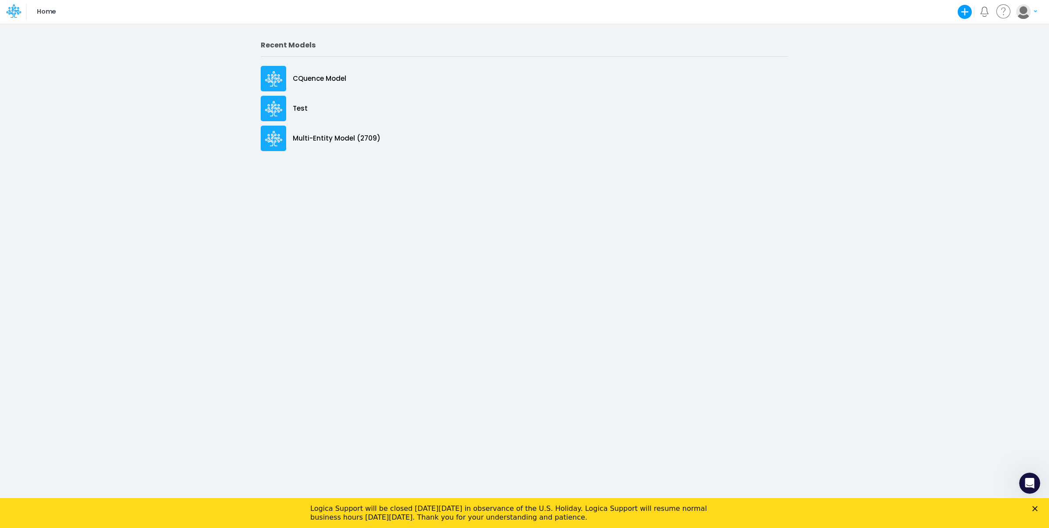 The width and height of the screenshot is (1049, 528). Describe the element at coordinates (525, 79) in the screenshot. I see `a: CQuence Model` at that location.